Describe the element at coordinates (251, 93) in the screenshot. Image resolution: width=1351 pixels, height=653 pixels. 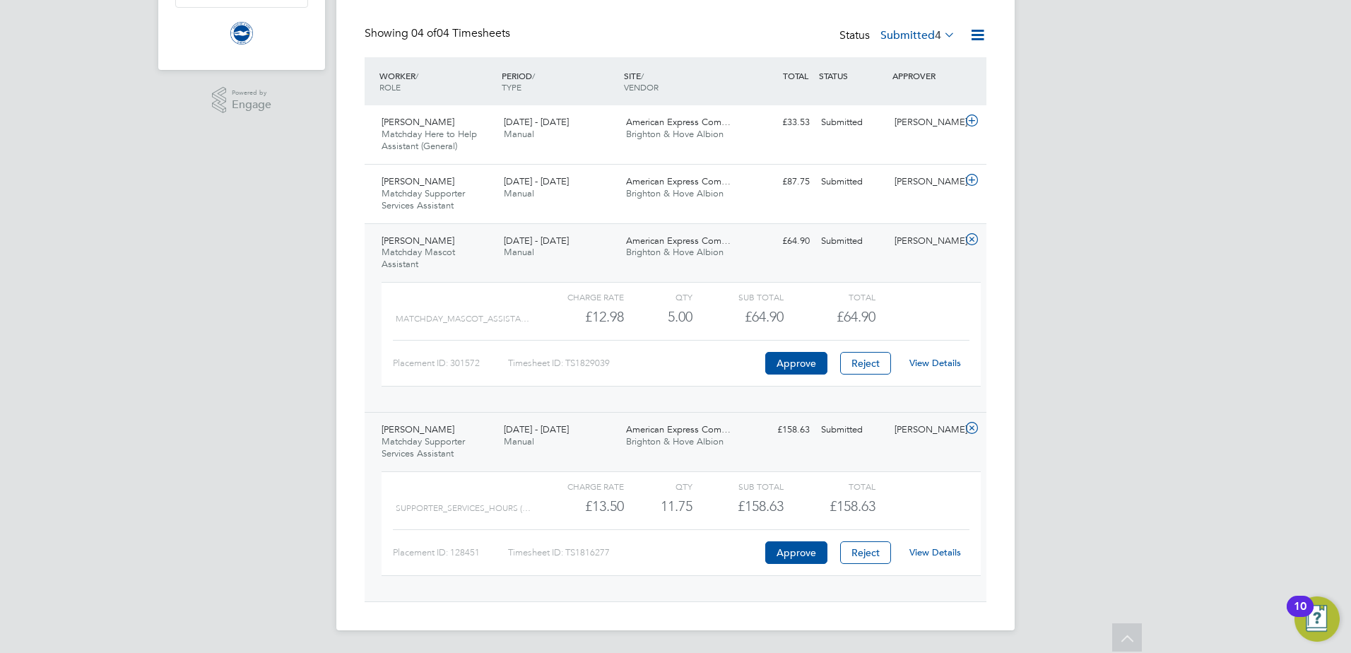
I see `span: Powered by` at that location.